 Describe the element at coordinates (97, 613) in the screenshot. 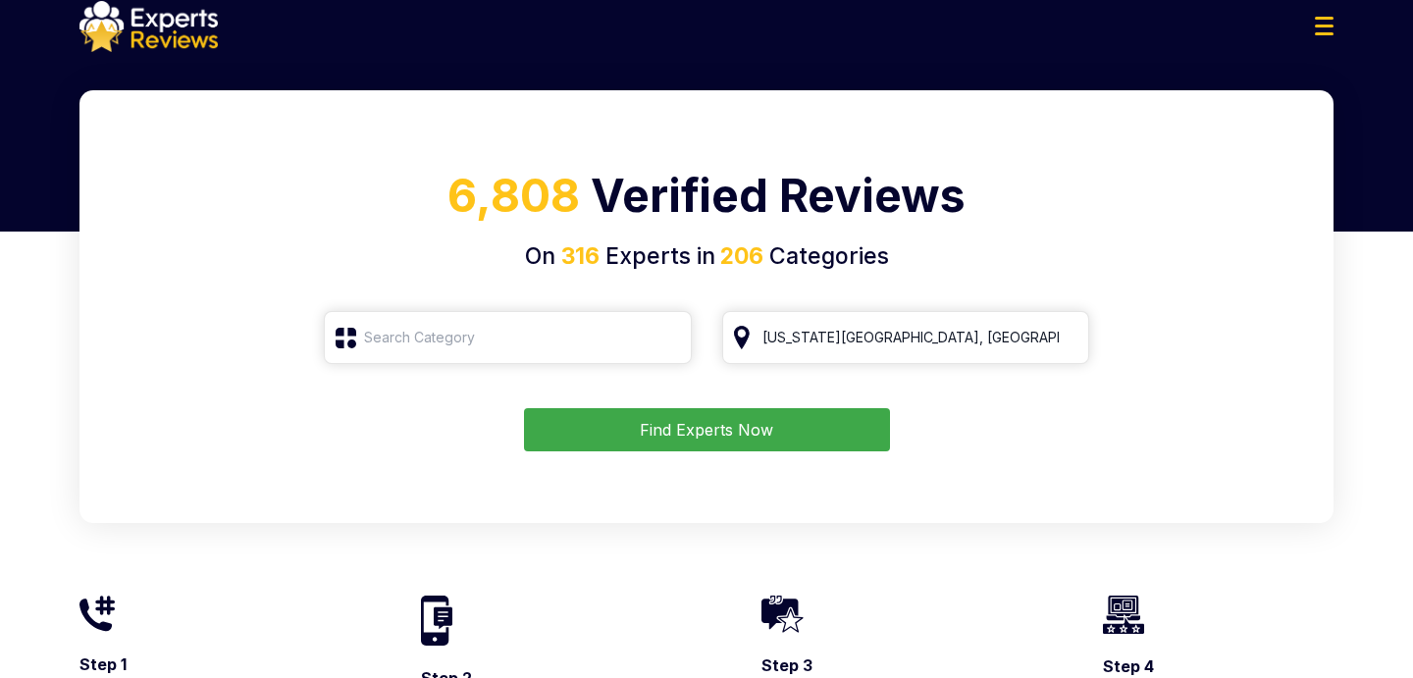

I see `img: homeIcon1` at that location.